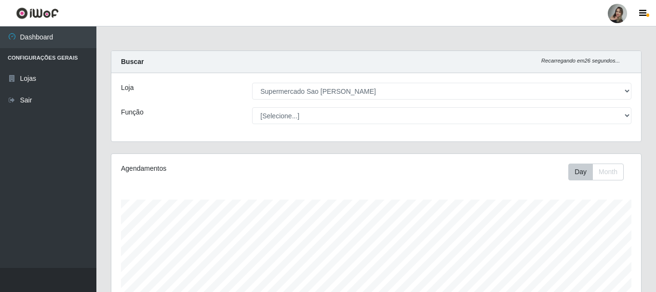 This screenshot has width=656, height=292. I want to click on label: Loja, so click(127, 88).